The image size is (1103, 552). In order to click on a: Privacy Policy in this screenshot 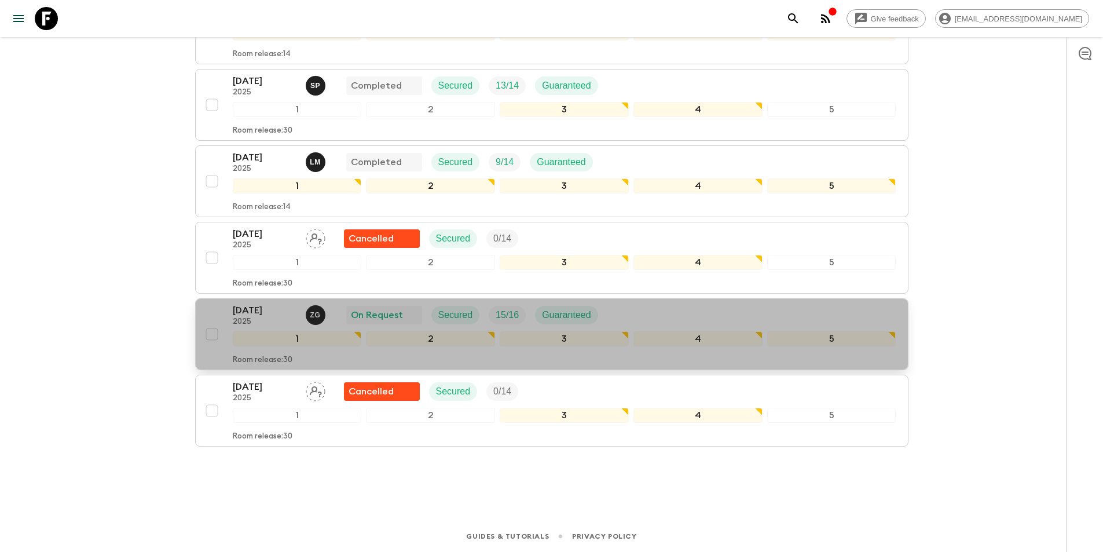, I will do `click(604, 536)`.